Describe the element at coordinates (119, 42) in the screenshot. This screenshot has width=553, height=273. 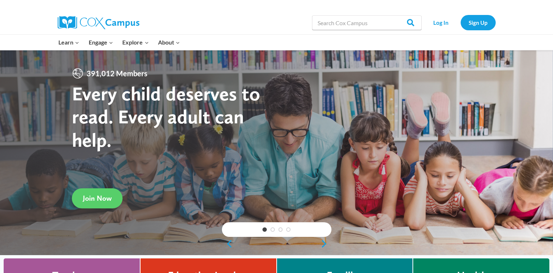
I see `nav: Primary Navigation` at that location.